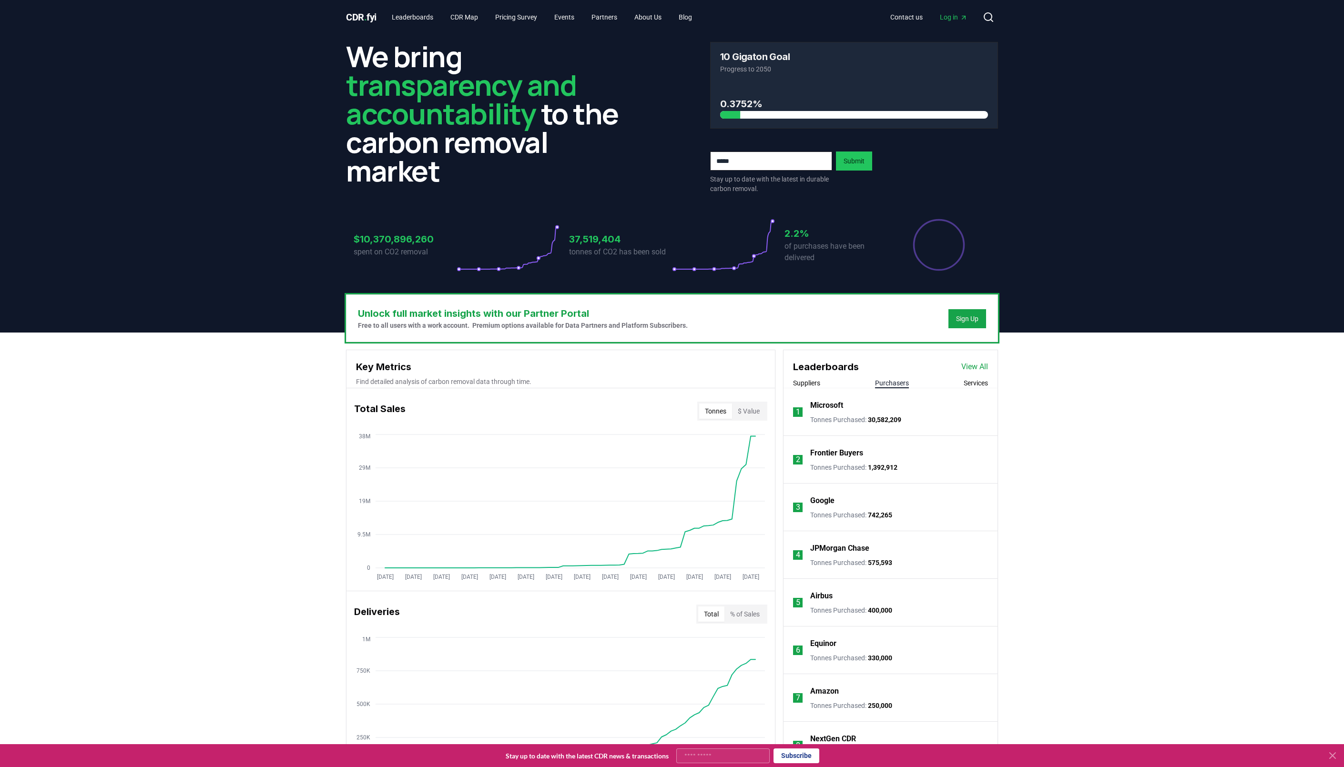 This screenshot has width=1344, height=767. What do you see at coordinates (648, 17) in the screenshot?
I see `a: About Us` at bounding box center [648, 17].